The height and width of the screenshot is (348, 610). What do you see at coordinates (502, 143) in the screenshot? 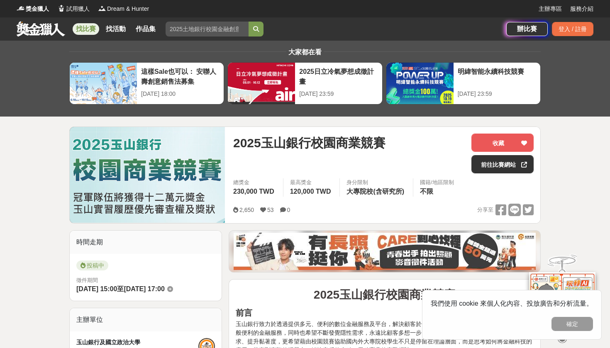
I see `button: 收藏` at bounding box center [502, 143].